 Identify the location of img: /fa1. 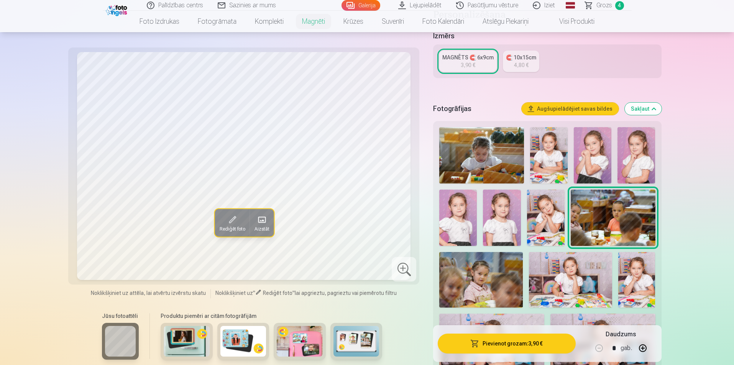
(117, 10).